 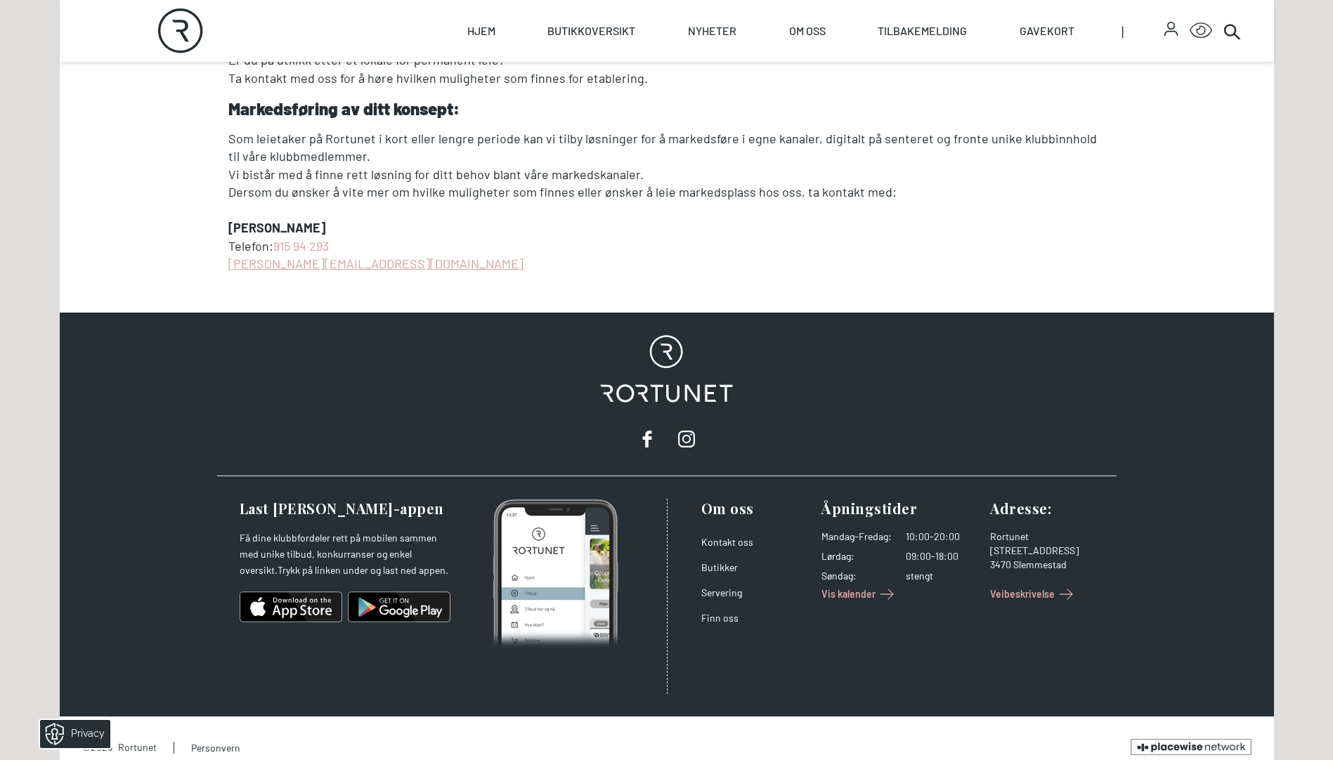 I want to click on span: Veibeskrivelse, so click(x=1022, y=594).